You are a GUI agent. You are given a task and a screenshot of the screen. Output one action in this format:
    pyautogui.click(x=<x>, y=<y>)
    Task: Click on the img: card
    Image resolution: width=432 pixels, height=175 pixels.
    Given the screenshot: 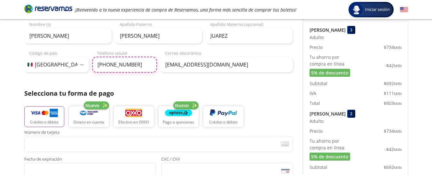 What is the action you would take?
    pyautogui.click(x=285, y=144)
    